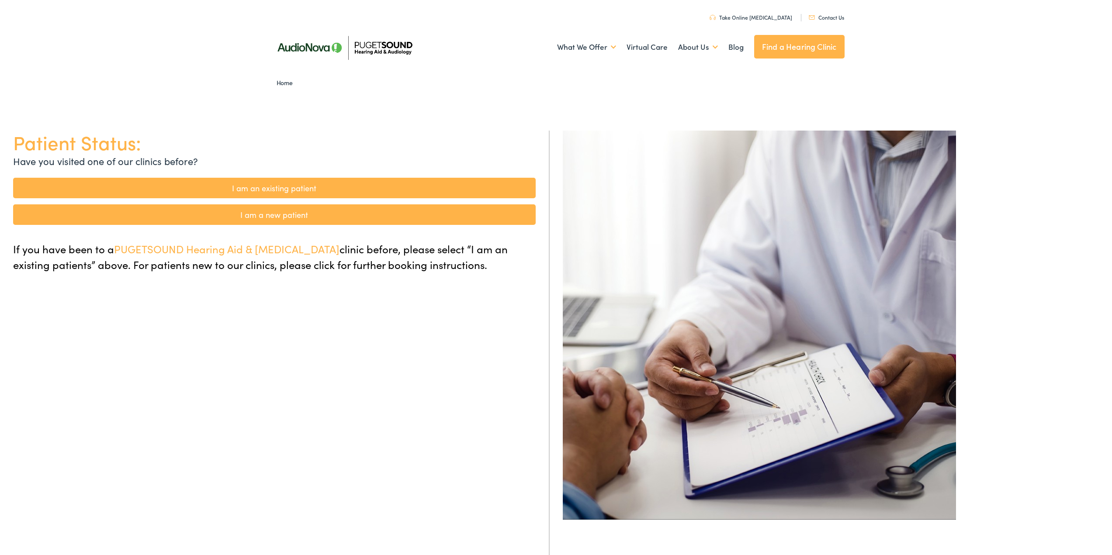 This screenshot has height=555, width=1112. Describe the element at coordinates (586, 47) in the screenshot. I see `a: What We Offer` at that location.